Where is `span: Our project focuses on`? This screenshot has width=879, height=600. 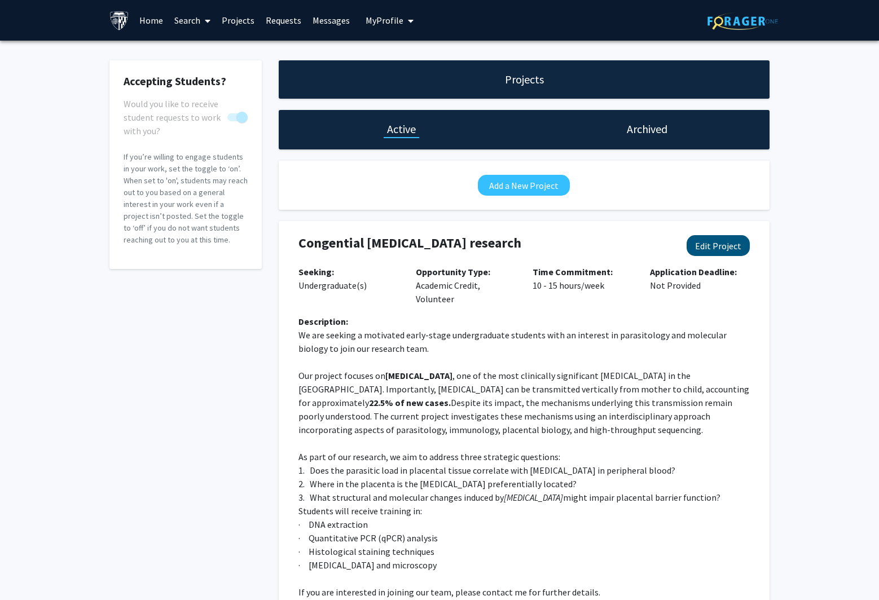 span: Our project focuses on is located at coordinates (342, 376).